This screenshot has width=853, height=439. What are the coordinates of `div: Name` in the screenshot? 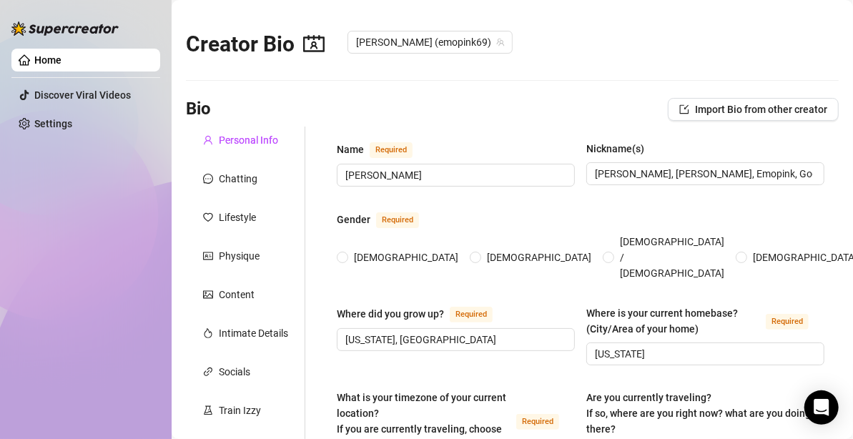 It's located at (351, 150).